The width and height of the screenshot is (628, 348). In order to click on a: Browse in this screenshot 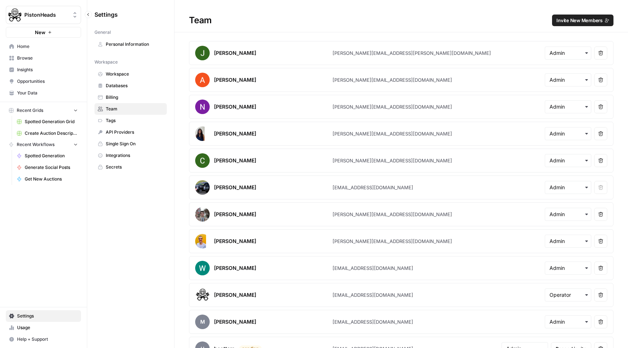, I will do `click(43, 58)`.